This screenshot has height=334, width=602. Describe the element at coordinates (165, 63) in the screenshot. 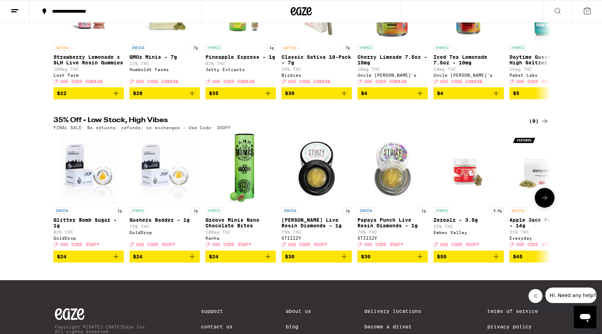

I see `p: 22% THC` at that location.